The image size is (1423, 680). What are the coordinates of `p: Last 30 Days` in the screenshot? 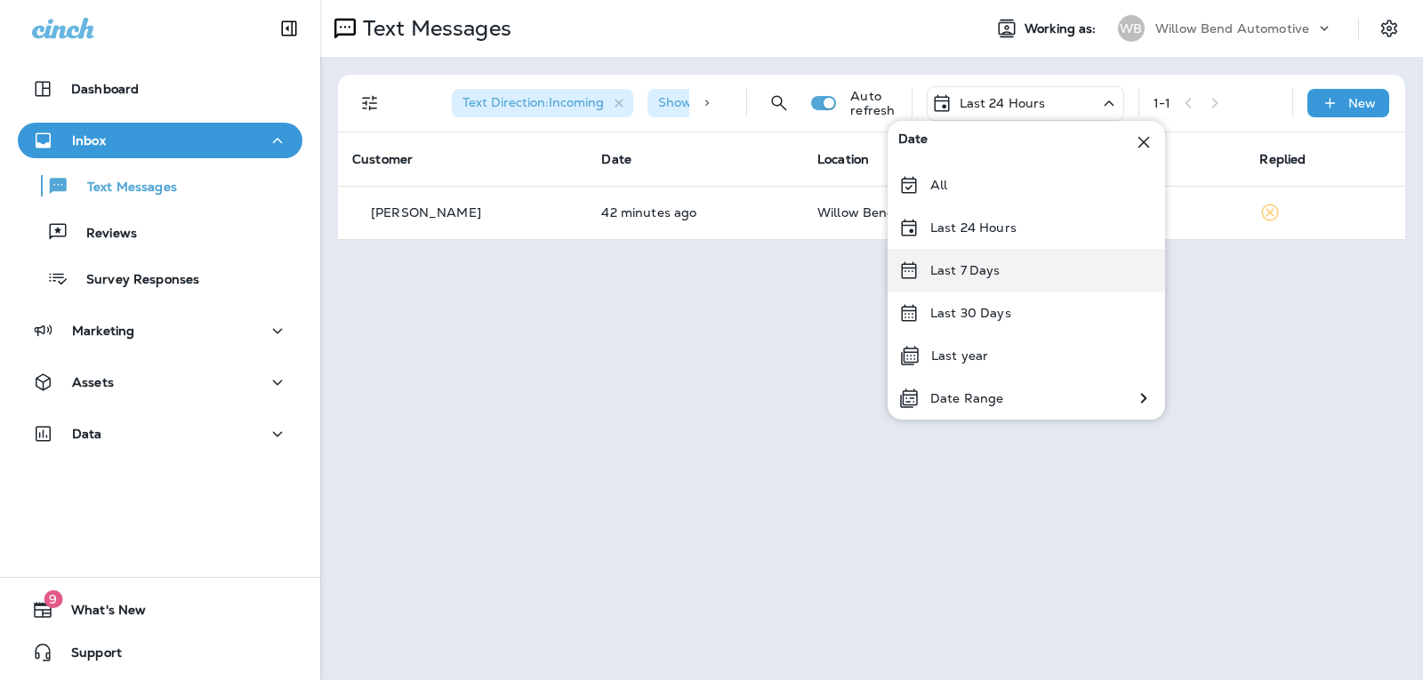 It's located at (970, 313).